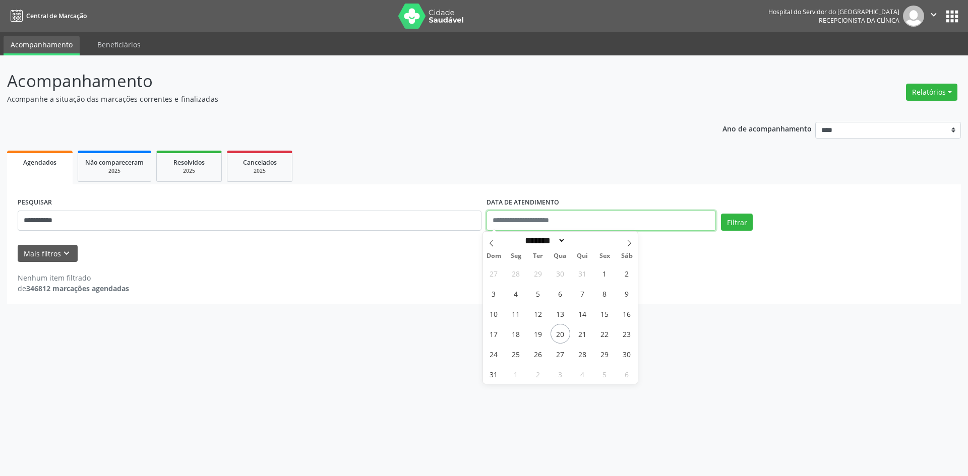 The height and width of the screenshot is (476, 968). Describe the element at coordinates (582, 313) in the screenshot. I see `span: Agosto 14, 2025` at that location.